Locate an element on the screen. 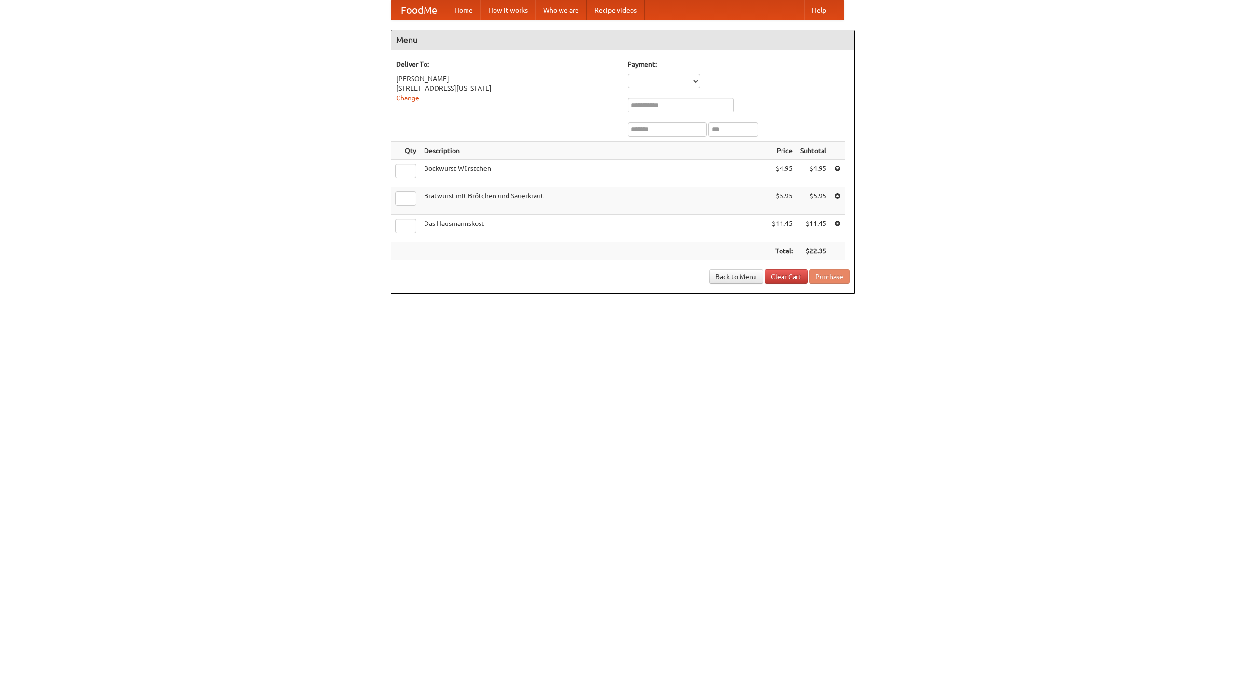 Image resolution: width=1235 pixels, height=683 pixels. th: Qty is located at coordinates (406, 151).